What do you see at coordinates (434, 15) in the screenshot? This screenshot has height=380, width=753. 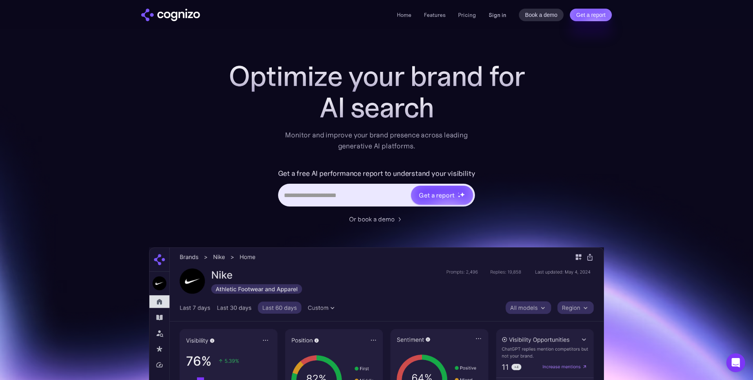 I see `a: Features` at bounding box center [434, 15].